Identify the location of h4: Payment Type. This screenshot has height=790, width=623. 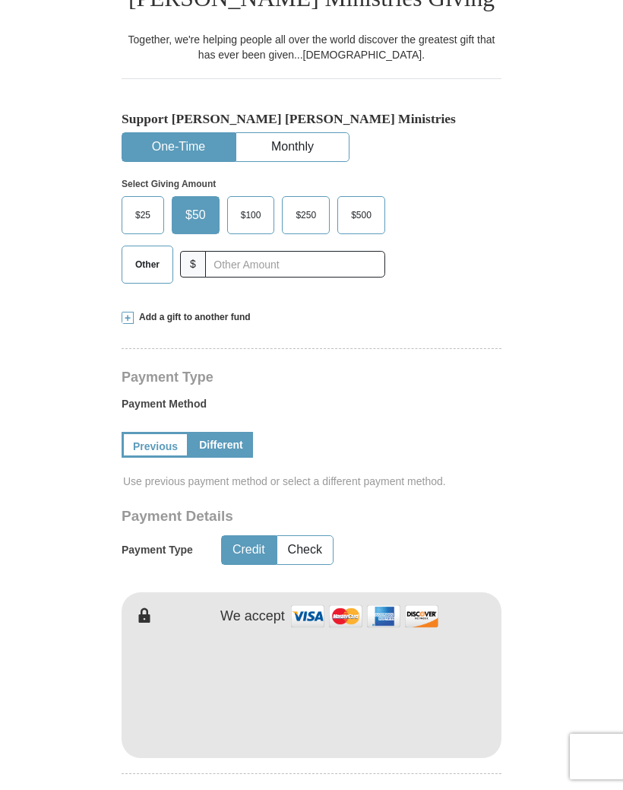
(312, 377).